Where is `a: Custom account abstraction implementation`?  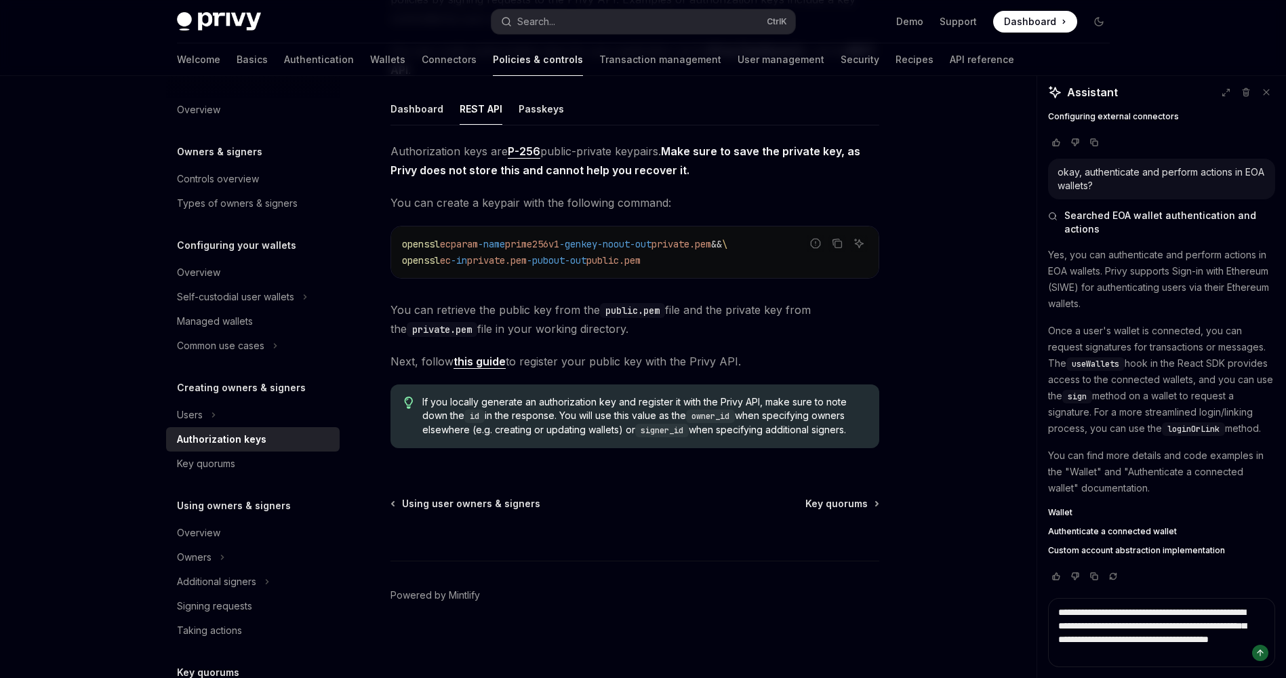 a: Custom account abstraction implementation is located at coordinates (1161, 550).